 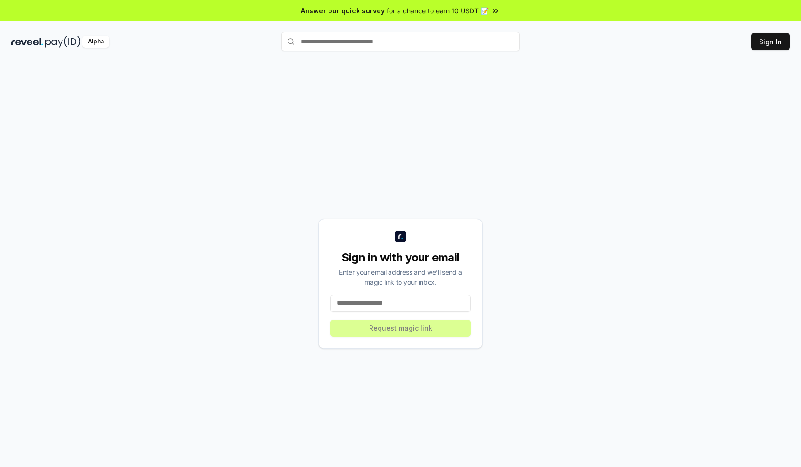 What do you see at coordinates (343, 10) in the screenshot?
I see `span: Answer our quick survey` at bounding box center [343, 10].